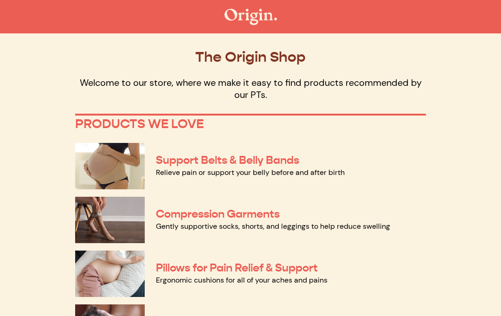 This screenshot has width=501, height=316. I want to click on img: Compression Garments, so click(110, 220).